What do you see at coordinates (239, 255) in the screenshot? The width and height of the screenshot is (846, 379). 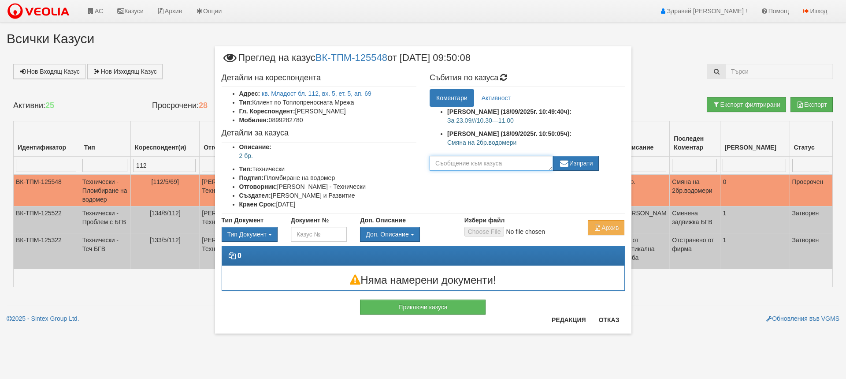 I see `strong: 0` at bounding box center [239, 255].